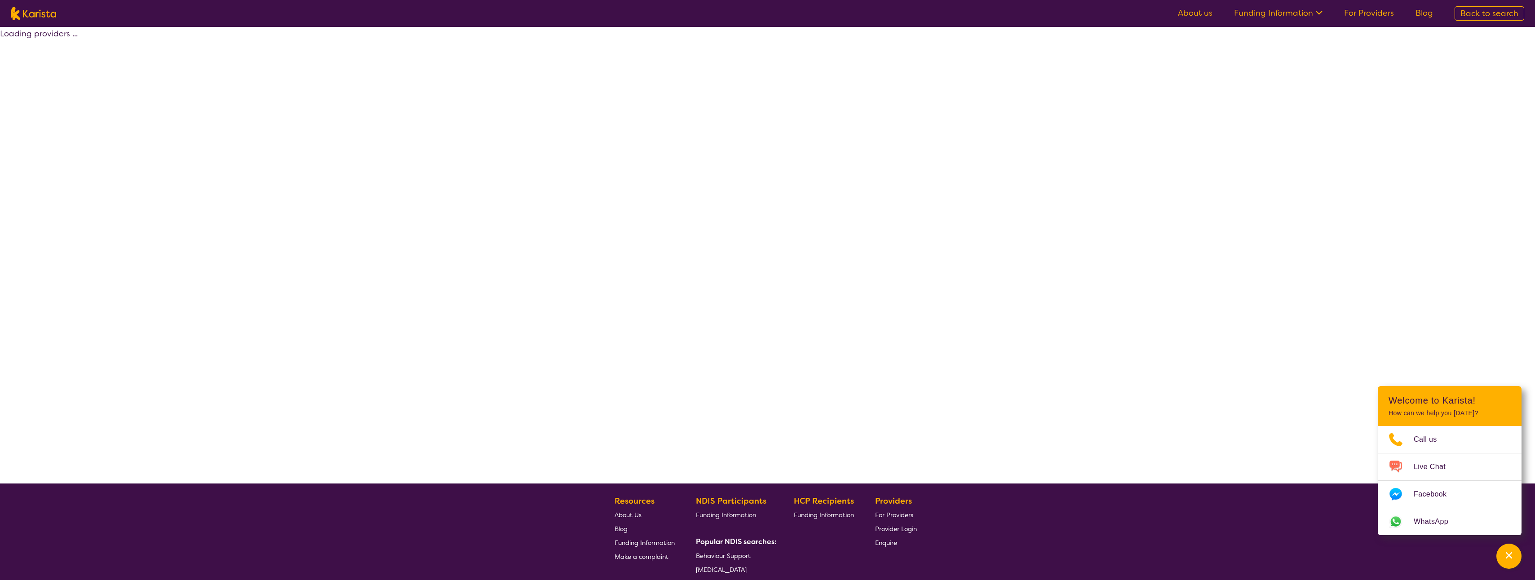  I want to click on span: Live Chat, so click(1435, 467).